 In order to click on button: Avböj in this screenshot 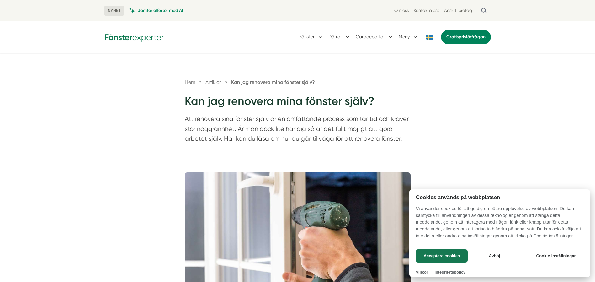, I will do `click(495, 256)`.